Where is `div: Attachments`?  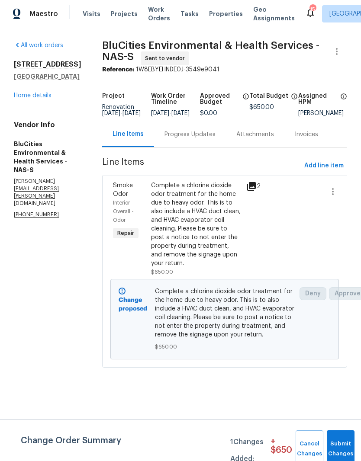
div: Attachments is located at coordinates (255, 135).